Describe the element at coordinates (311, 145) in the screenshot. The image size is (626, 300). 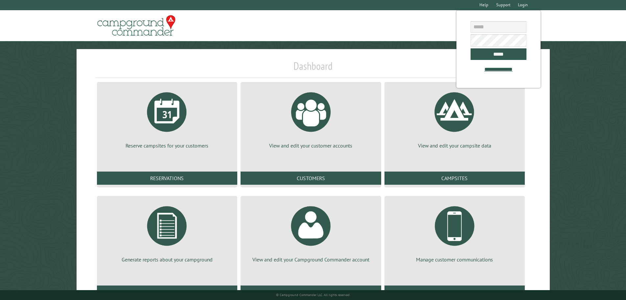
I see `p: View and edit your customer accounts` at that location.